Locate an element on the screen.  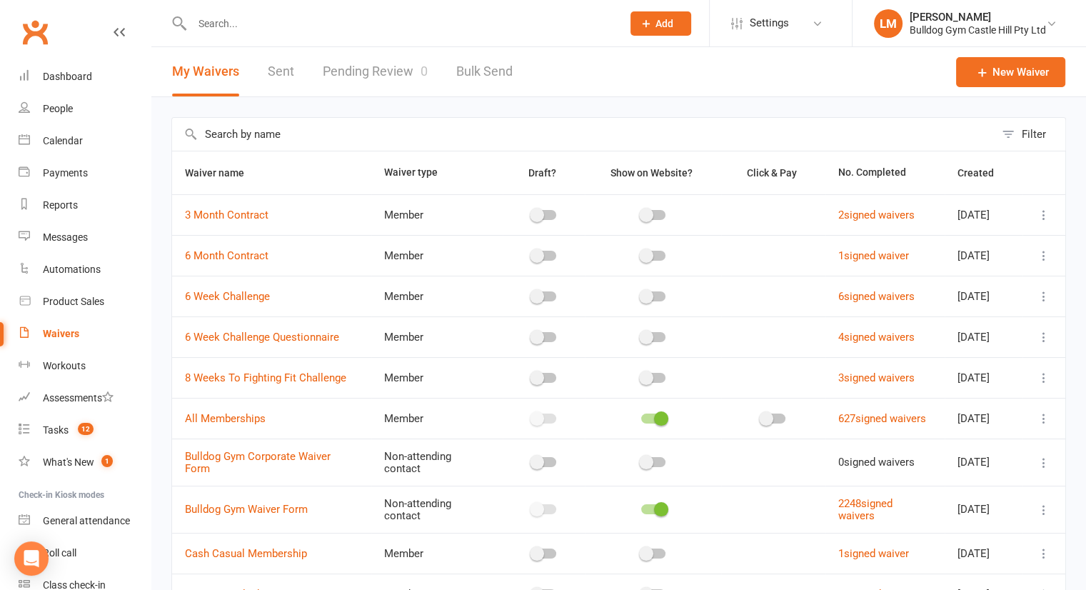
div: General attendance is located at coordinates (86, 521).